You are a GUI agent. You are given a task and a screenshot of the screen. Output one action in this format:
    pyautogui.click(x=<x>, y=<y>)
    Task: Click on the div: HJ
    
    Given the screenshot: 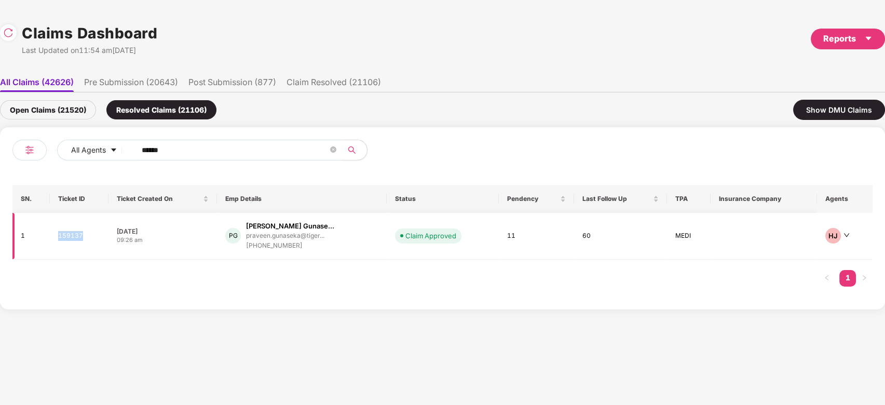 What is the action you would take?
    pyautogui.click(x=833, y=236)
    